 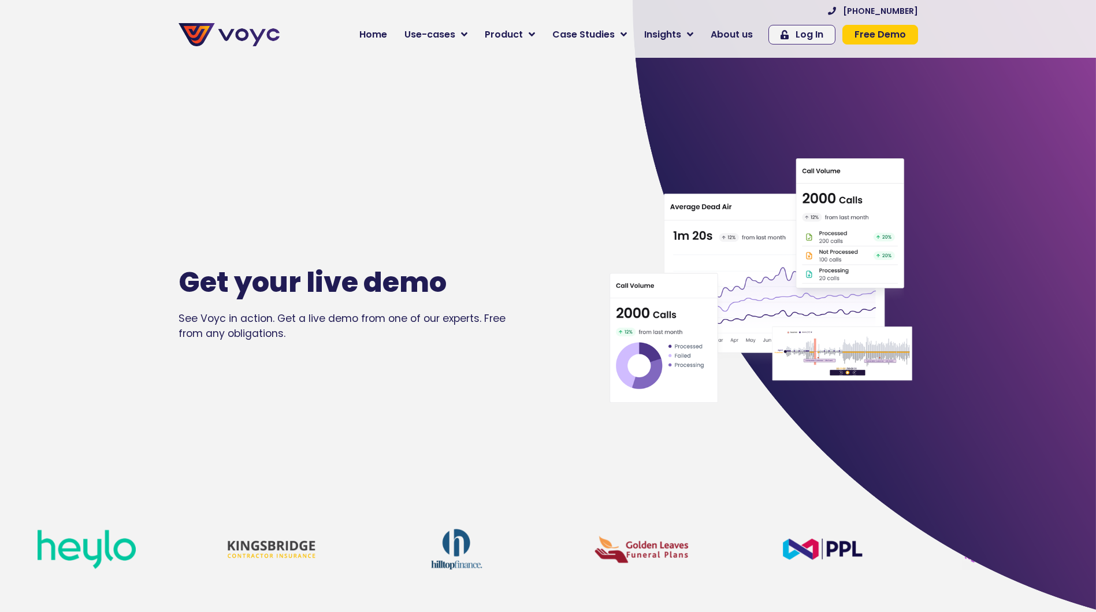 What do you see at coordinates (880, 35) in the screenshot?
I see `a: Free Demo` at bounding box center [880, 35].